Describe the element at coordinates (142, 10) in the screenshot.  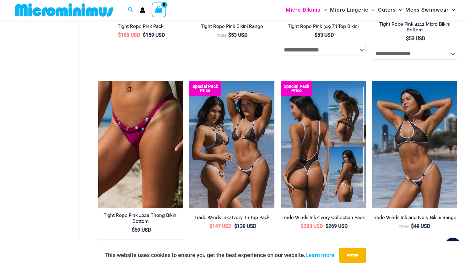
I see `a: Account icon link` at that location.